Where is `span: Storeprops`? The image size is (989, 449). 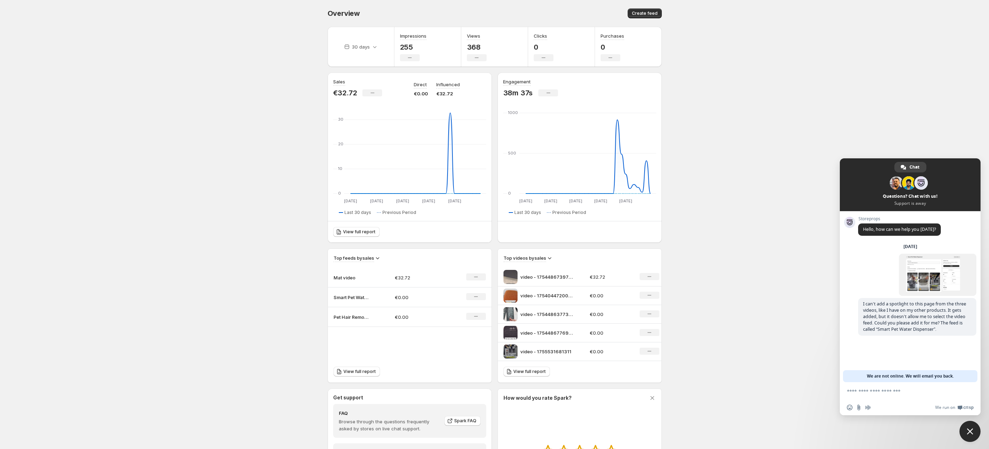
span: Storeprops is located at coordinates (900, 219).